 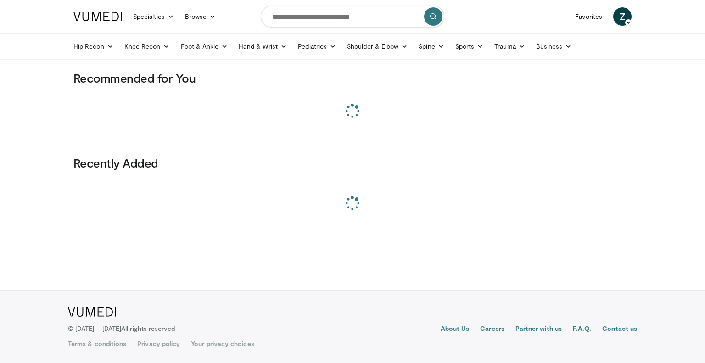 I want to click on h3: Recently Added, so click(x=352, y=163).